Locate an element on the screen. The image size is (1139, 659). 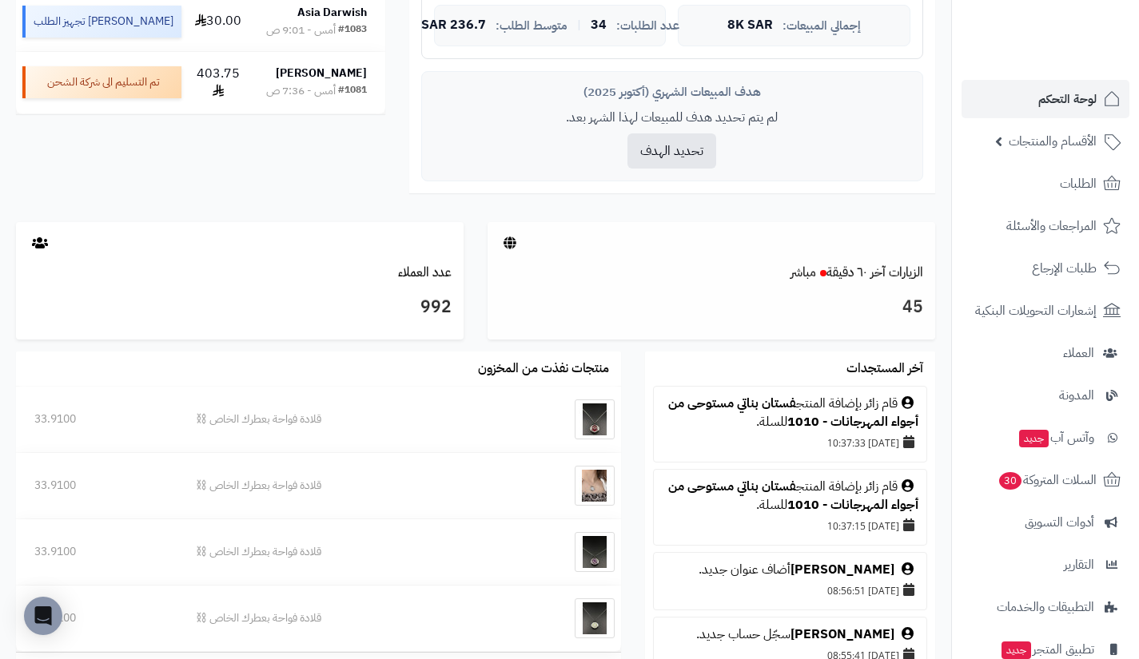
a: لوحة التحكم is located at coordinates (1045, 99).